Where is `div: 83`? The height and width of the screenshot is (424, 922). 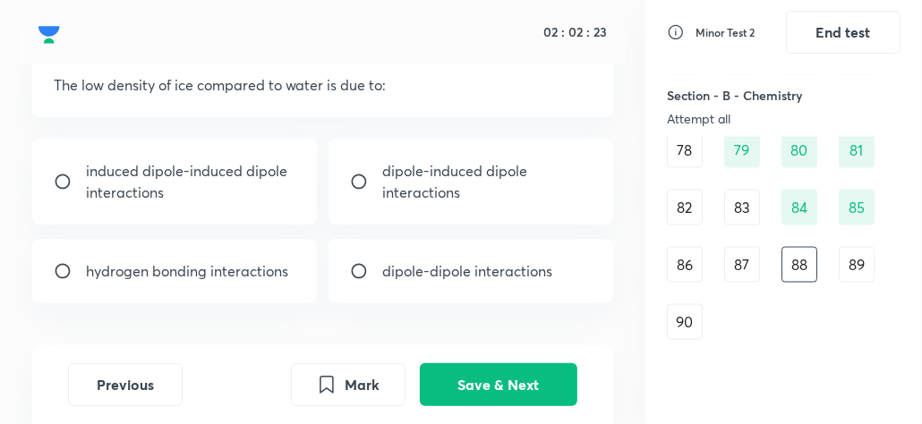
div: 83 is located at coordinates (742, 208).